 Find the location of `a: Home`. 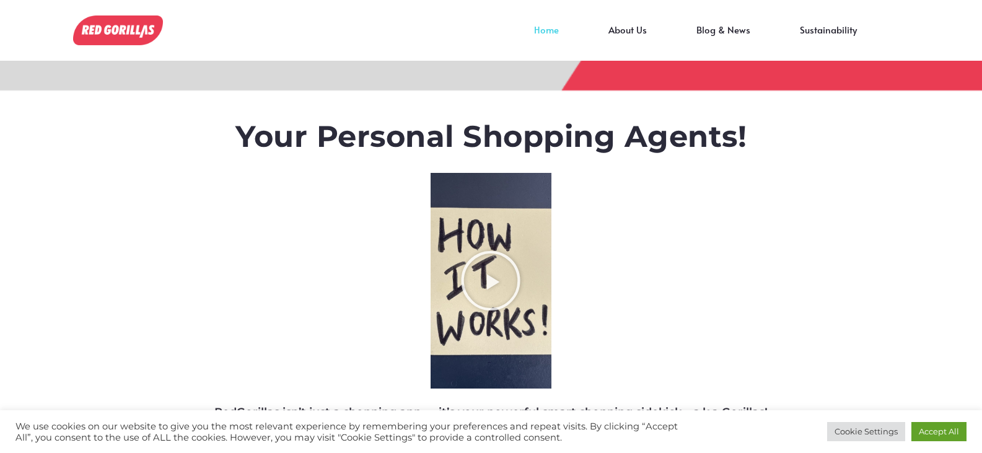

a: Home is located at coordinates (546, 39).